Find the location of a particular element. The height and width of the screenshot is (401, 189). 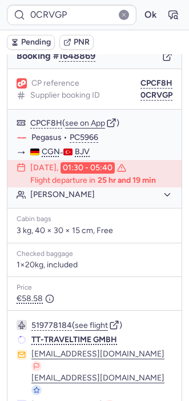

div: Price is located at coordinates (94, 288).